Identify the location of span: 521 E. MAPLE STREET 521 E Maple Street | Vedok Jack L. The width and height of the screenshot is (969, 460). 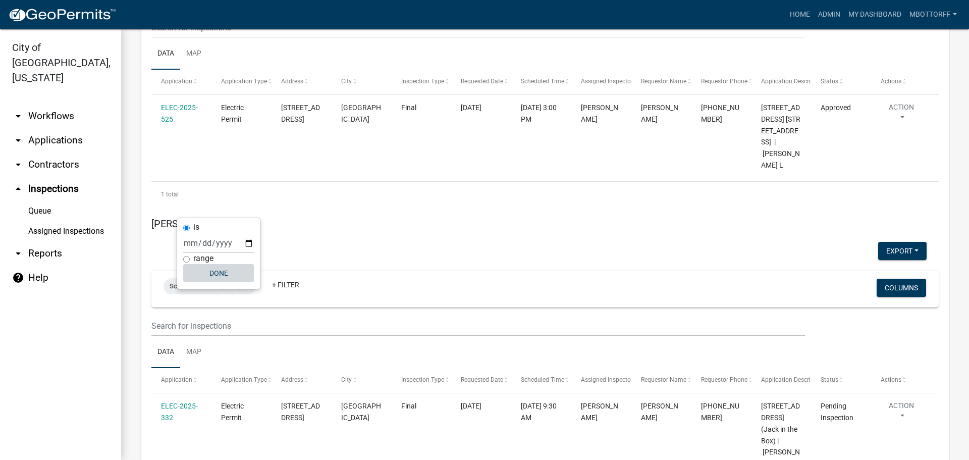
(781, 136).